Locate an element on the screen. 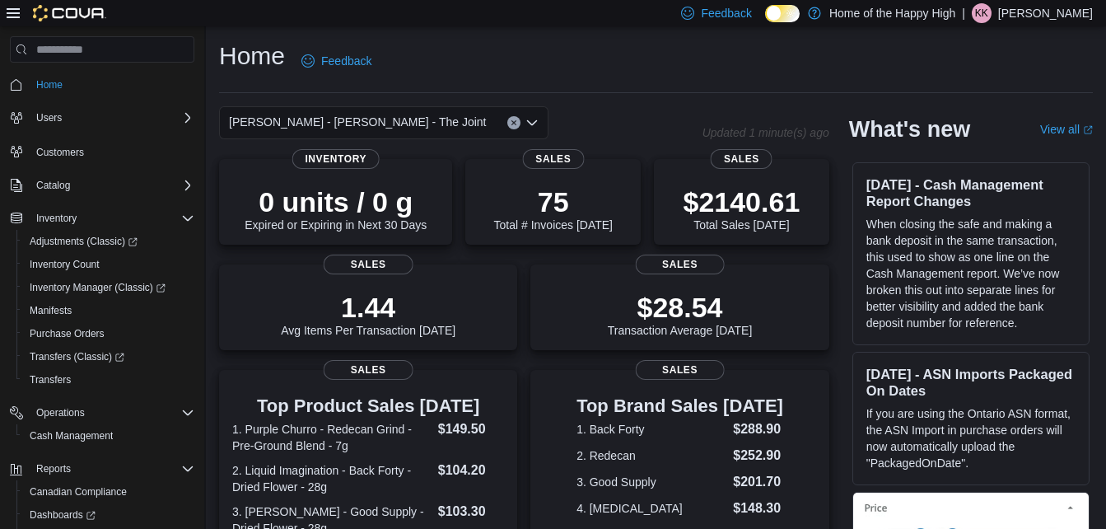  a: View allExternal link is located at coordinates (1067, 129).